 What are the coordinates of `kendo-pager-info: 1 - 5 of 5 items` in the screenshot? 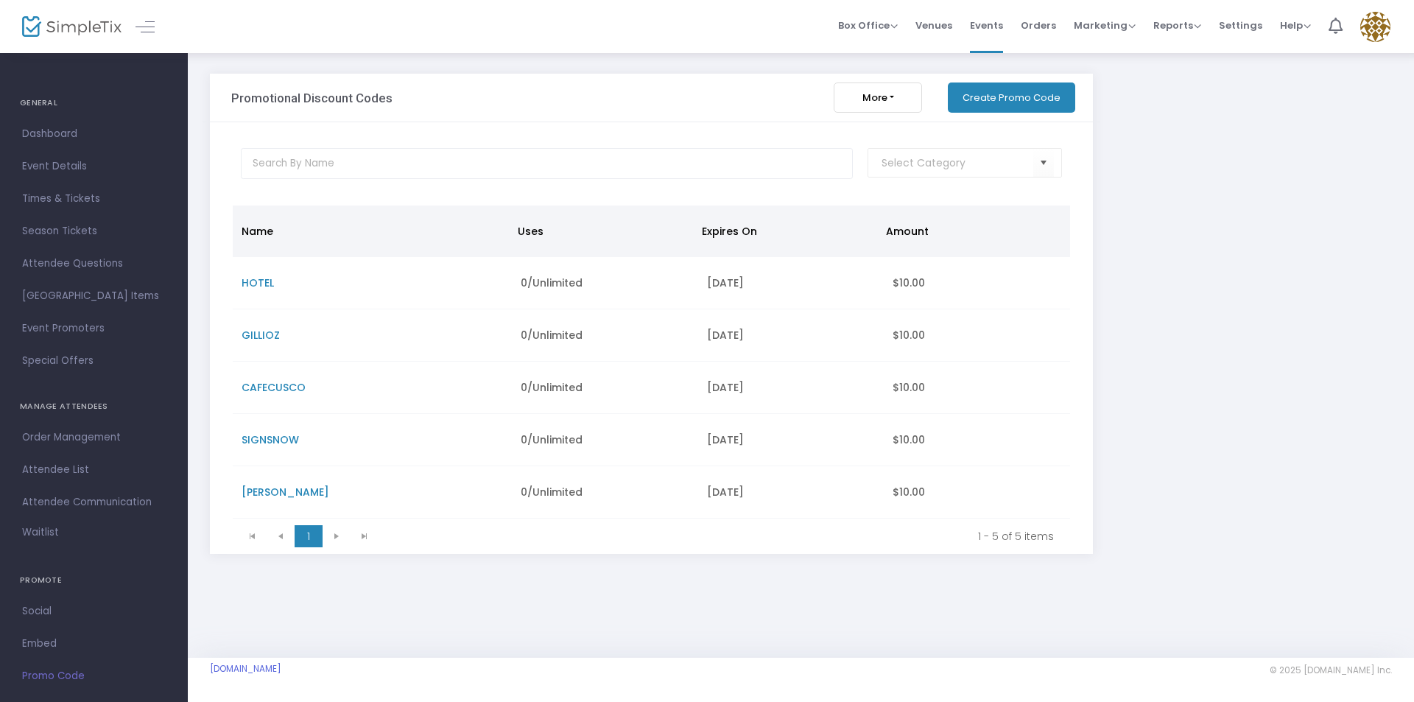 It's located at (721, 536).